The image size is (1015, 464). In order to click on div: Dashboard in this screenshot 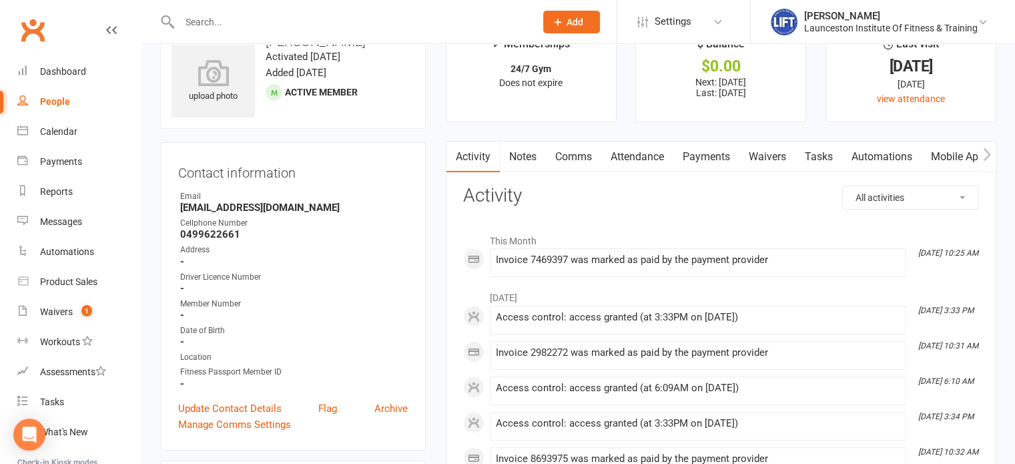, I will do `click(63, 71)`.